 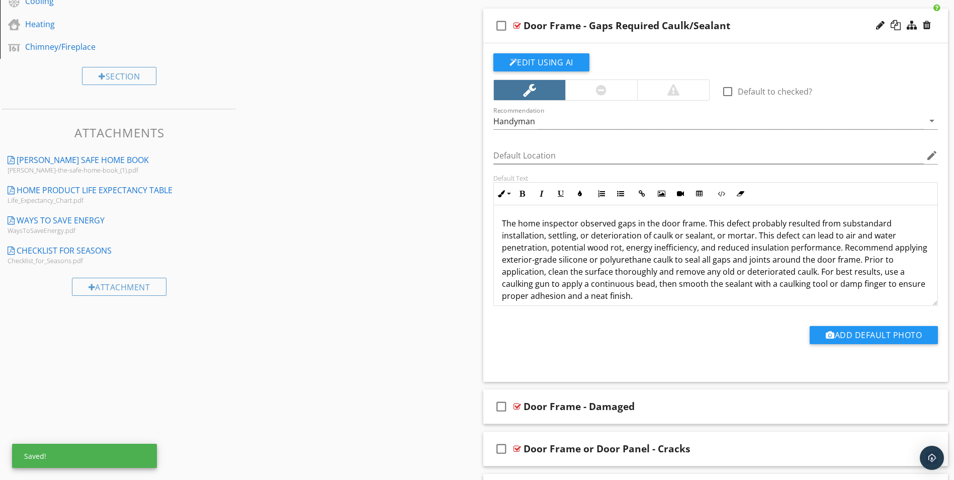 What do you see at coordinates (60, 220) in the screenshot?
I see `div: Ways to Save Energy` at bounding box center [60, 220].